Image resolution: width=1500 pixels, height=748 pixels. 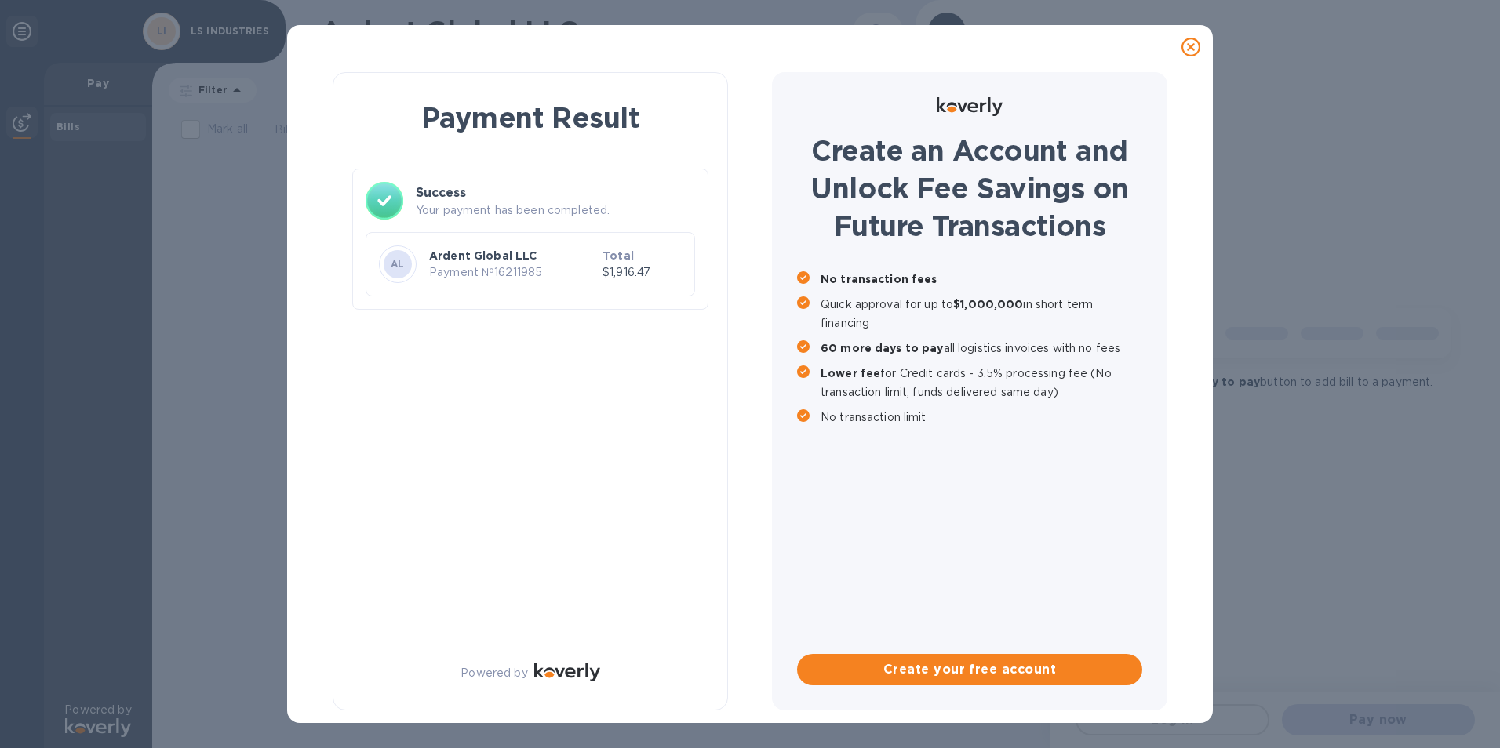 What do you see at coordinates (512, 272) in the screenshot?
I see `p: Payment № 16211985` at bounding box center [512, 272].